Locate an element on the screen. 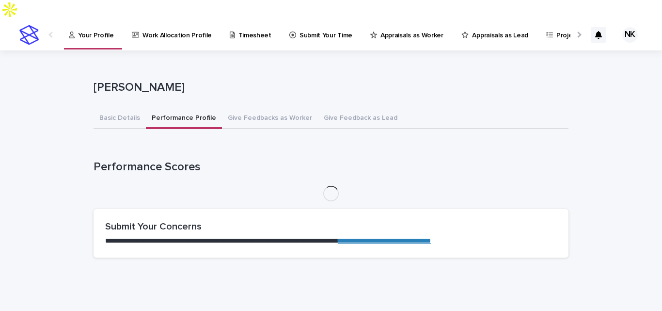  button: Give Feedback as Lead is located at coordinates (361, 119).